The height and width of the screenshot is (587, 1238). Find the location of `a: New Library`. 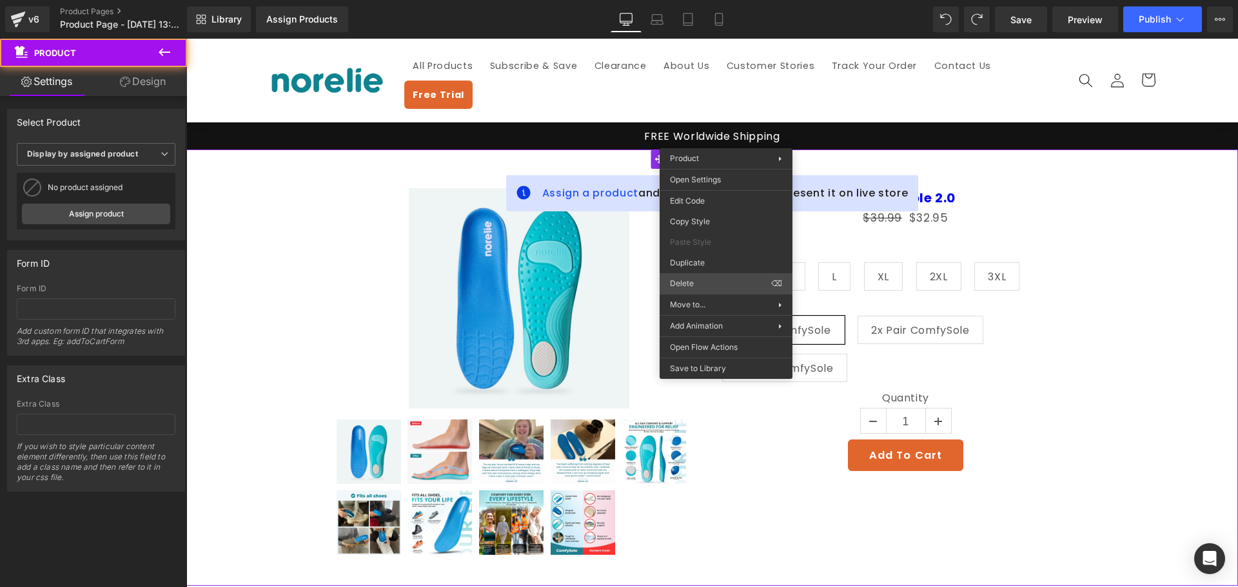

a: New Library is located at coordinates (219, 19).